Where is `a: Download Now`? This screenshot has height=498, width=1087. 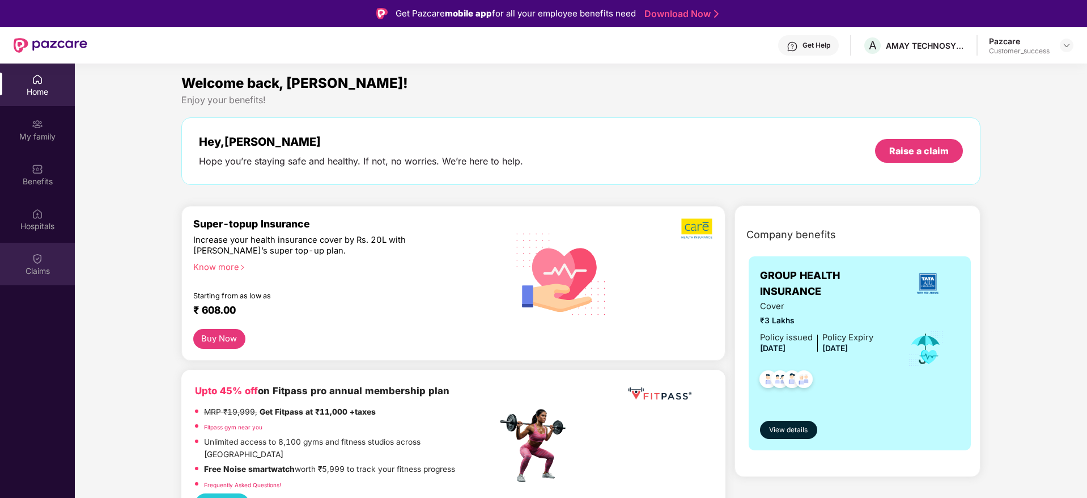
a: Download Now is located at coordinates (680, 14).